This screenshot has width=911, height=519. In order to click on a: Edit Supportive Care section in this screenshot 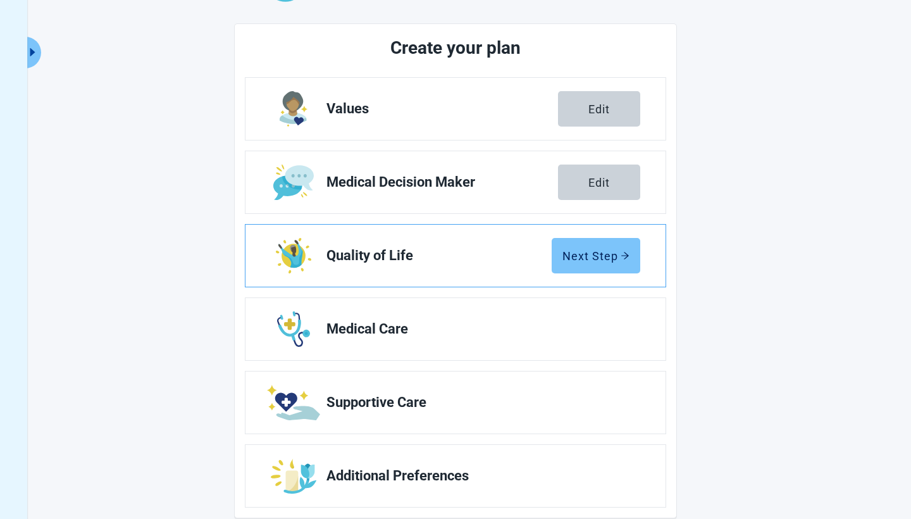, I will do `click(456, 403)`.